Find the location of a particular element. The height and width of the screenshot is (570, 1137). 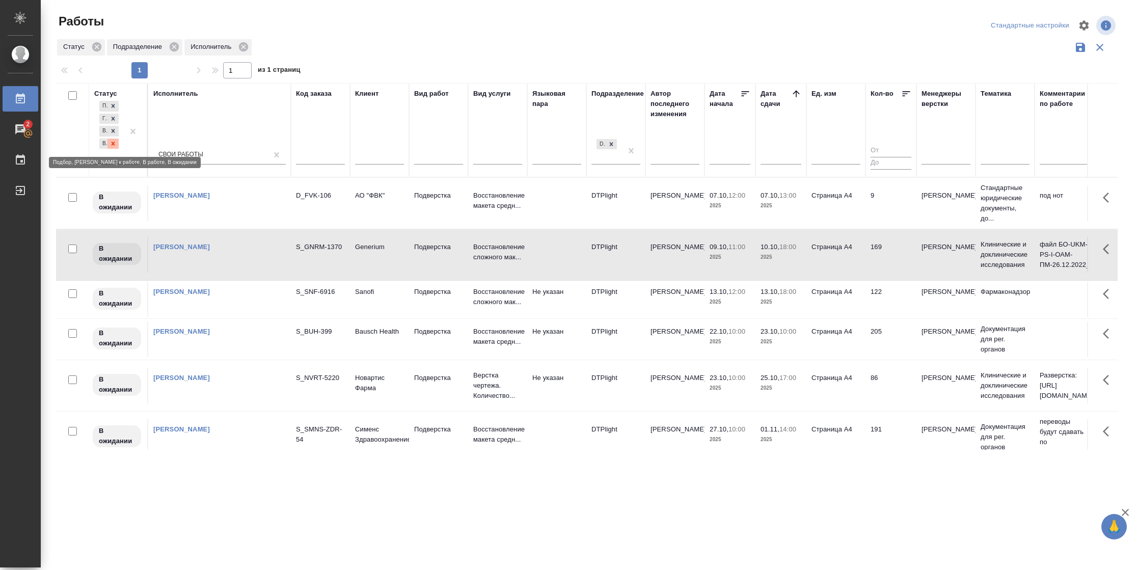

p: 17:00 is located at coordinates (788, 377).